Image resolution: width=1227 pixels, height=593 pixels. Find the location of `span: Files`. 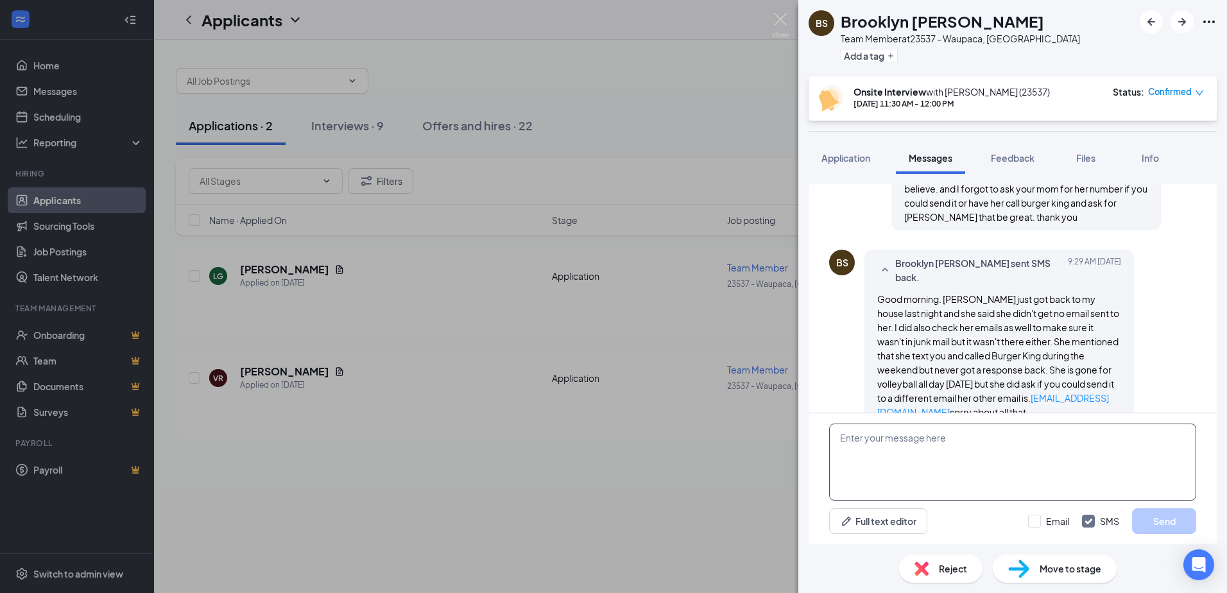

span: Files is located at coordinates (1086, 158).